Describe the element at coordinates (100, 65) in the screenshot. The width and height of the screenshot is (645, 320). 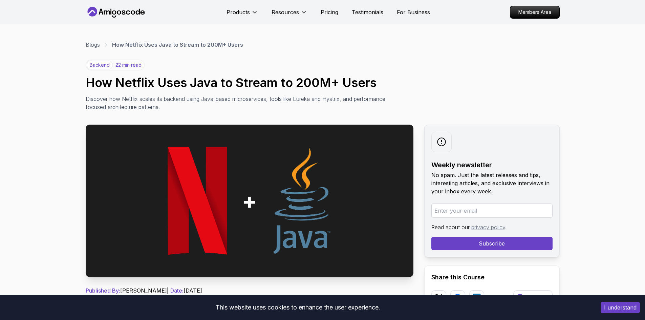
I see `p: backend` at that location.